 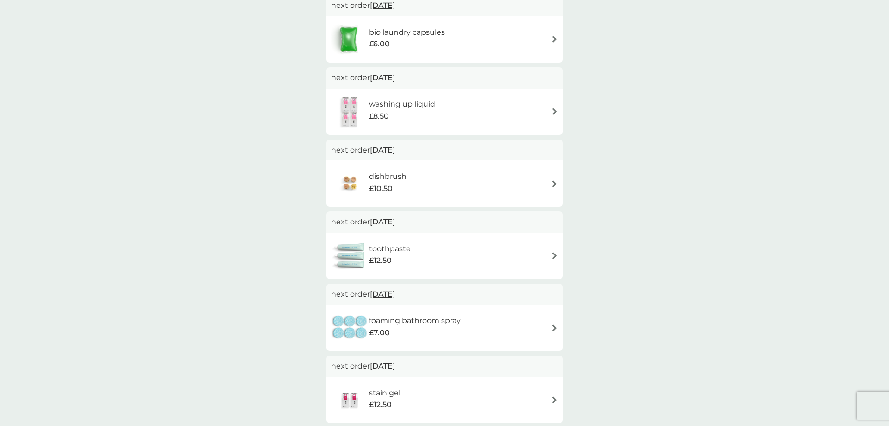 What do you see at coordinates (385, 393) in the screenshot?
I see `h6: stain gel` at bounding box center [385, 393].